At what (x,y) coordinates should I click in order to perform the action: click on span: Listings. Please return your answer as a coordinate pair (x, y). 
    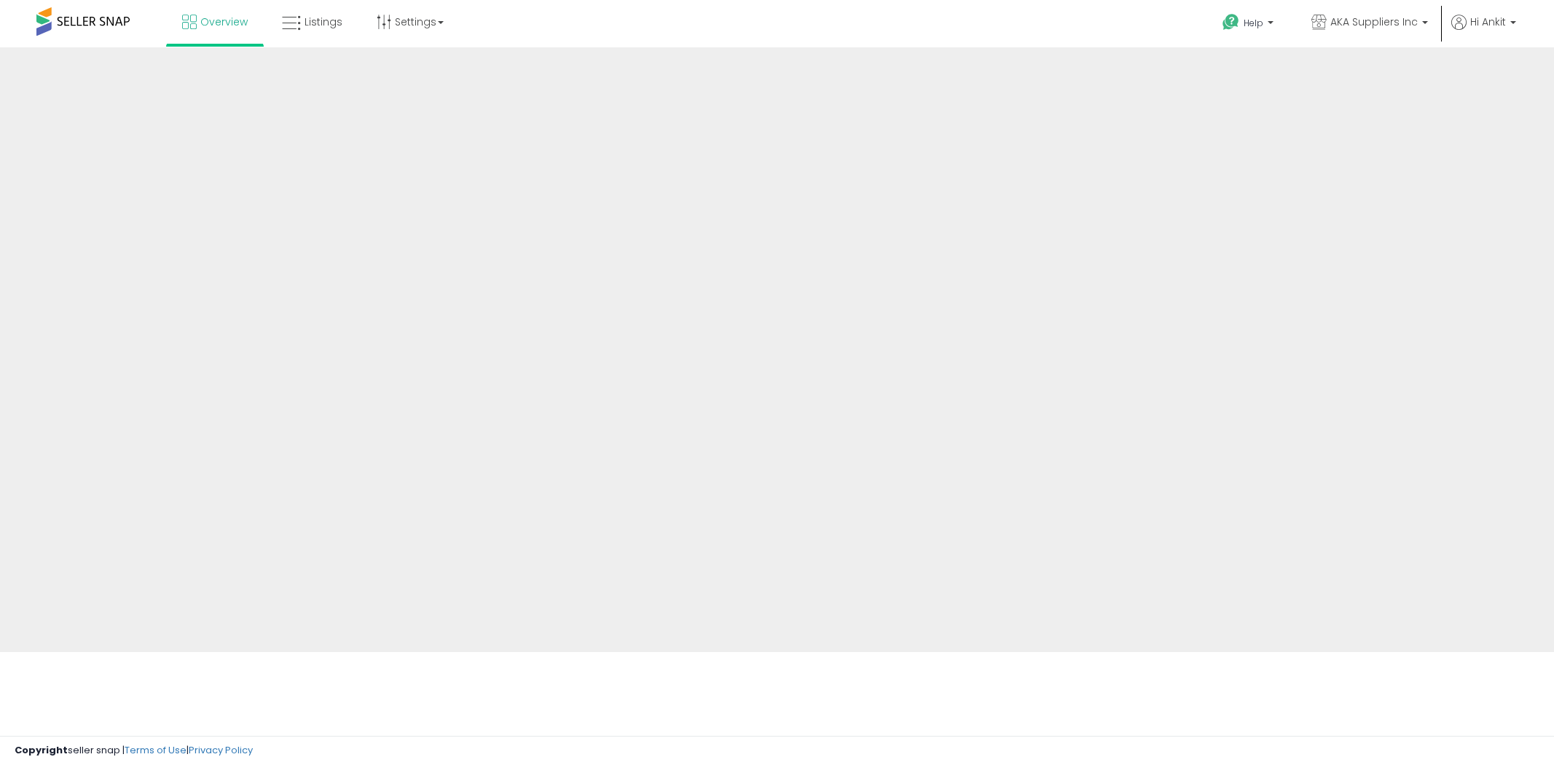
    Looking at the image, I should click on (324, 22).